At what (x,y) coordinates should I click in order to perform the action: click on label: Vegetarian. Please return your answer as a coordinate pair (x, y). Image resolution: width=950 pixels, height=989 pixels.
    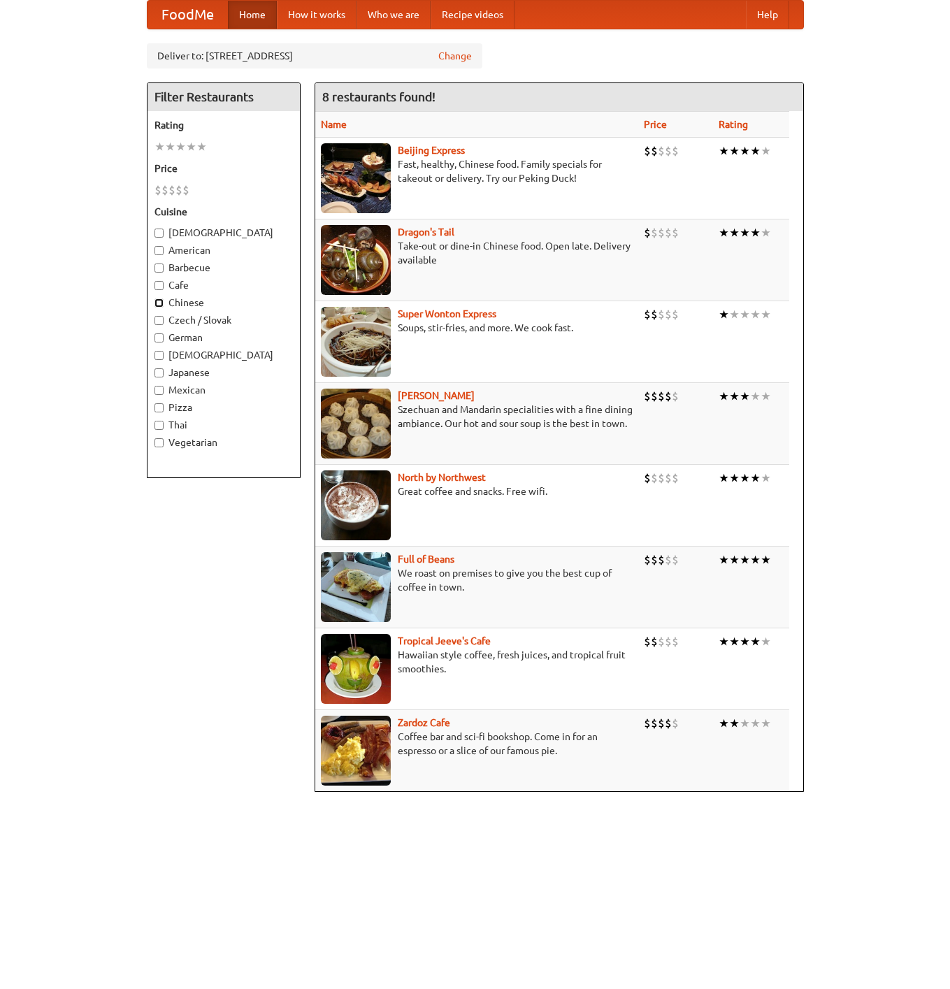
    Looking at the image, I should click on (224, 442).